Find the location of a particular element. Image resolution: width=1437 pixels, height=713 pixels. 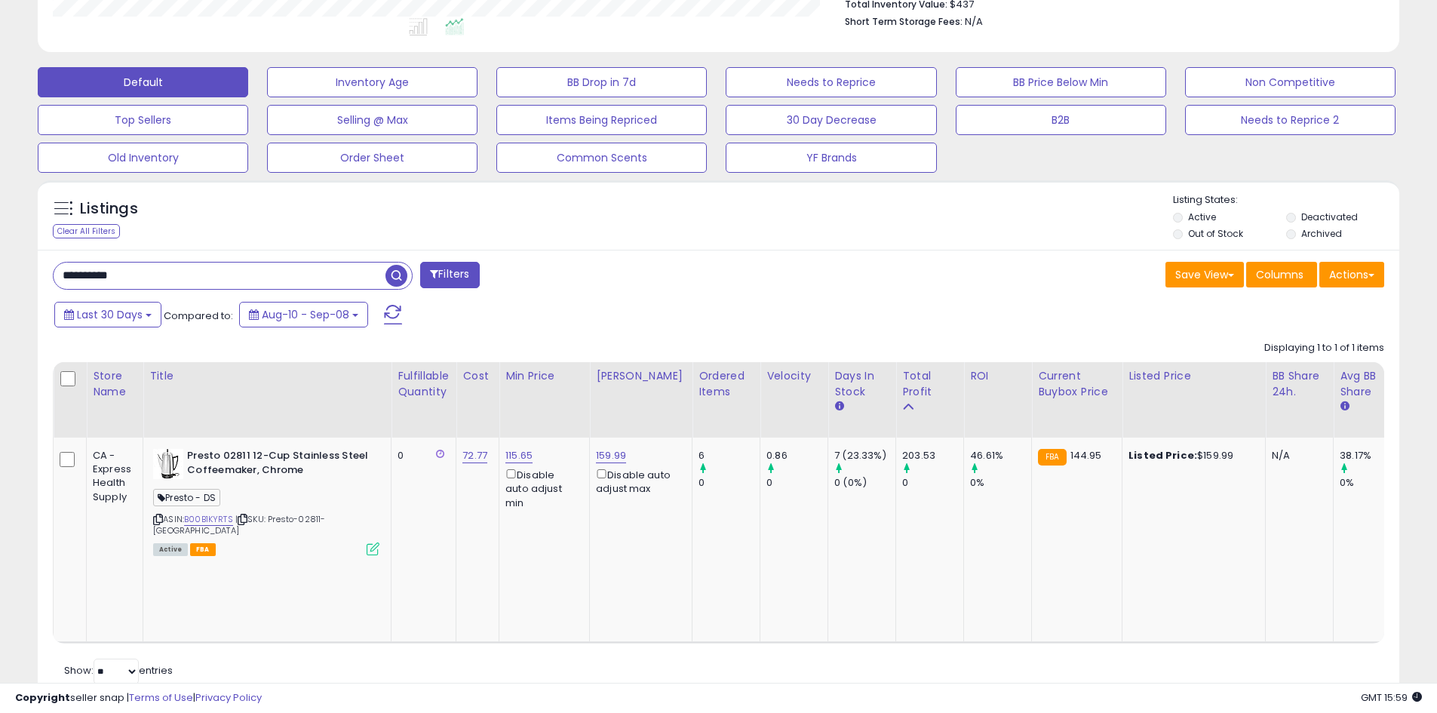

div: 203.53 is located at coordinates (933, 456).